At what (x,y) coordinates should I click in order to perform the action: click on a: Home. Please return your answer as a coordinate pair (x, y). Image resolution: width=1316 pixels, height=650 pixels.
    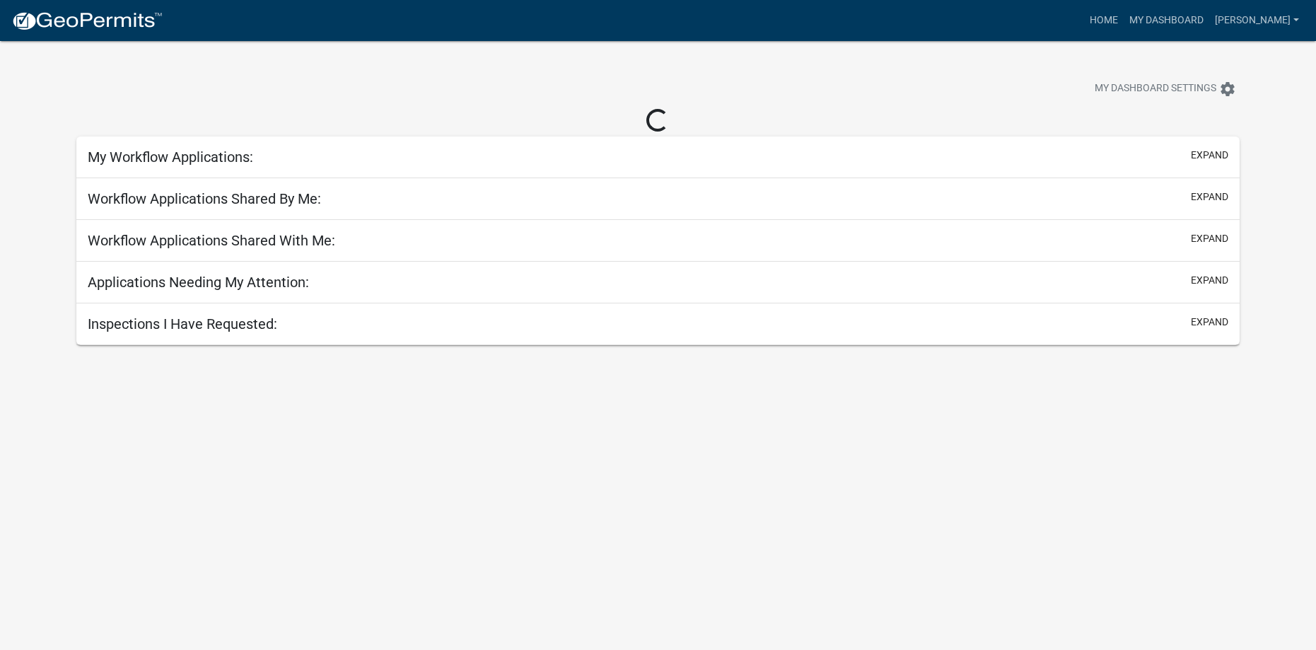
    Looking at the image, I should click on (1103, 20).